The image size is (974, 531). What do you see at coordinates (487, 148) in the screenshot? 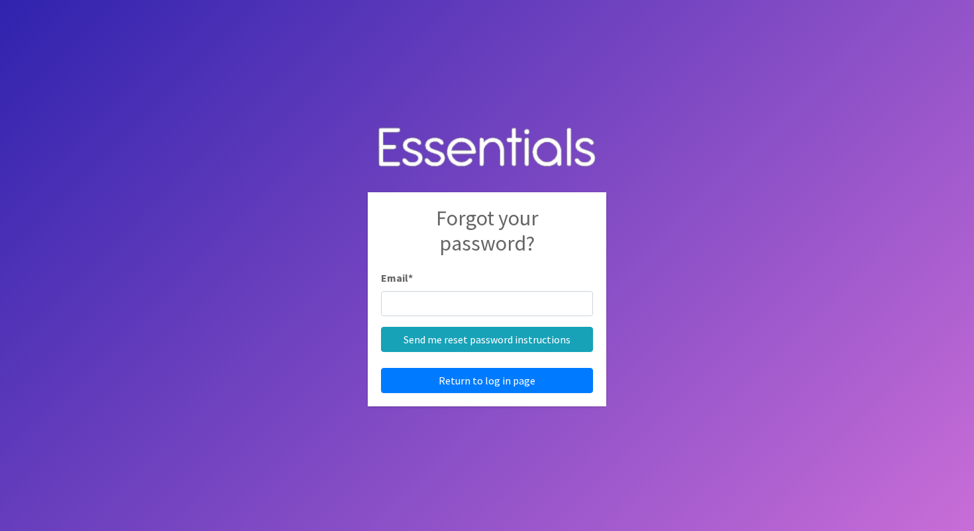
I see `img: Human Essentials` at bounding box center [487, 148].